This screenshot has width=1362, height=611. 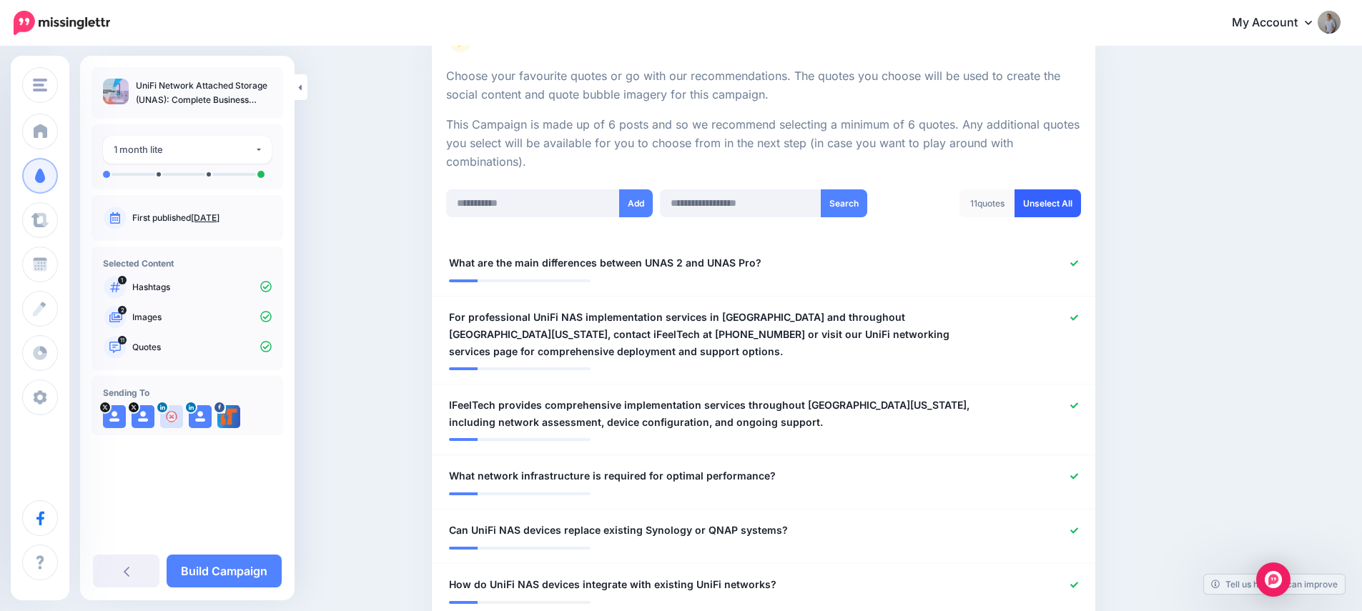 What do you see at coordinates (229, 417) in the screenshot?
I see `img: 428652482_854377056700987_8639726828542345580_n-bsa146612.jpg` at bounding box center [229, 417].